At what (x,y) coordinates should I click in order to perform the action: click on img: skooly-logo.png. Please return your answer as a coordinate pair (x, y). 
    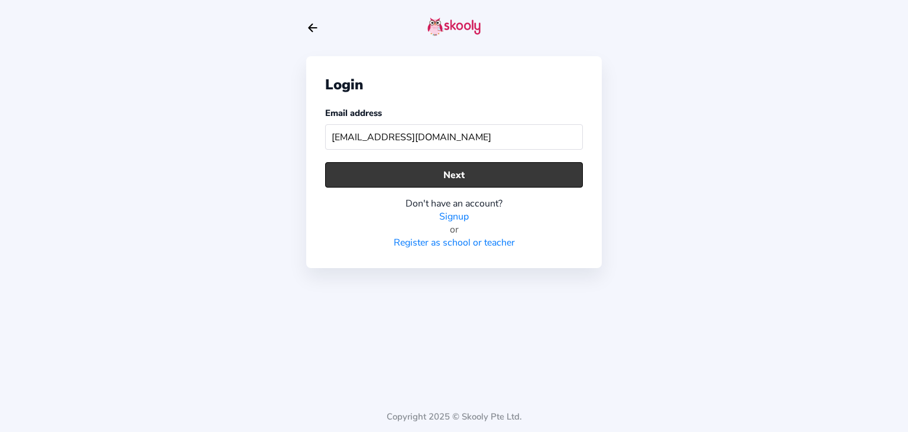
    Looking at the image, I should click on (454, 27).